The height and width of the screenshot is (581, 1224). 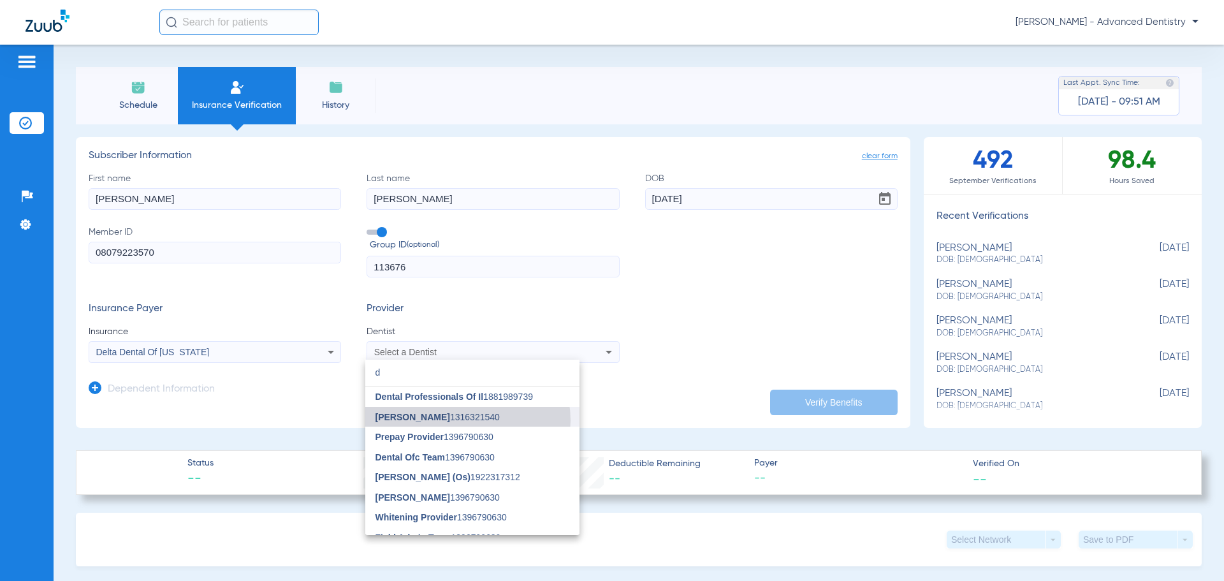 What do you see at coordinates (472, 372) in the screenshot?
I see `input: dropdown search` at bounding box center [472, 372].